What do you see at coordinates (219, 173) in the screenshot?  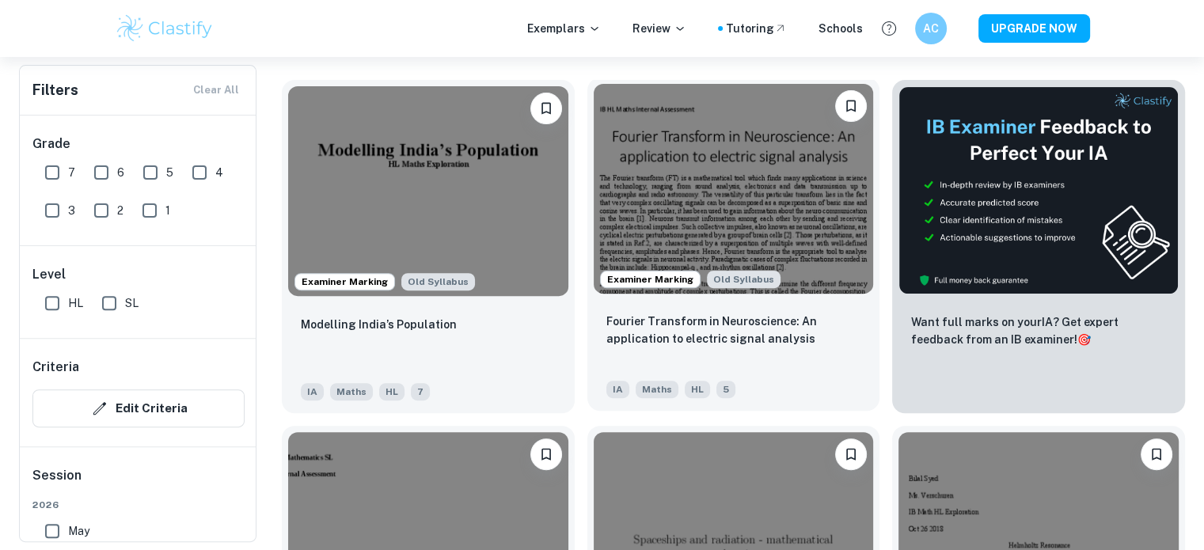 I see `span: 4` at bounding box center [219, 173].